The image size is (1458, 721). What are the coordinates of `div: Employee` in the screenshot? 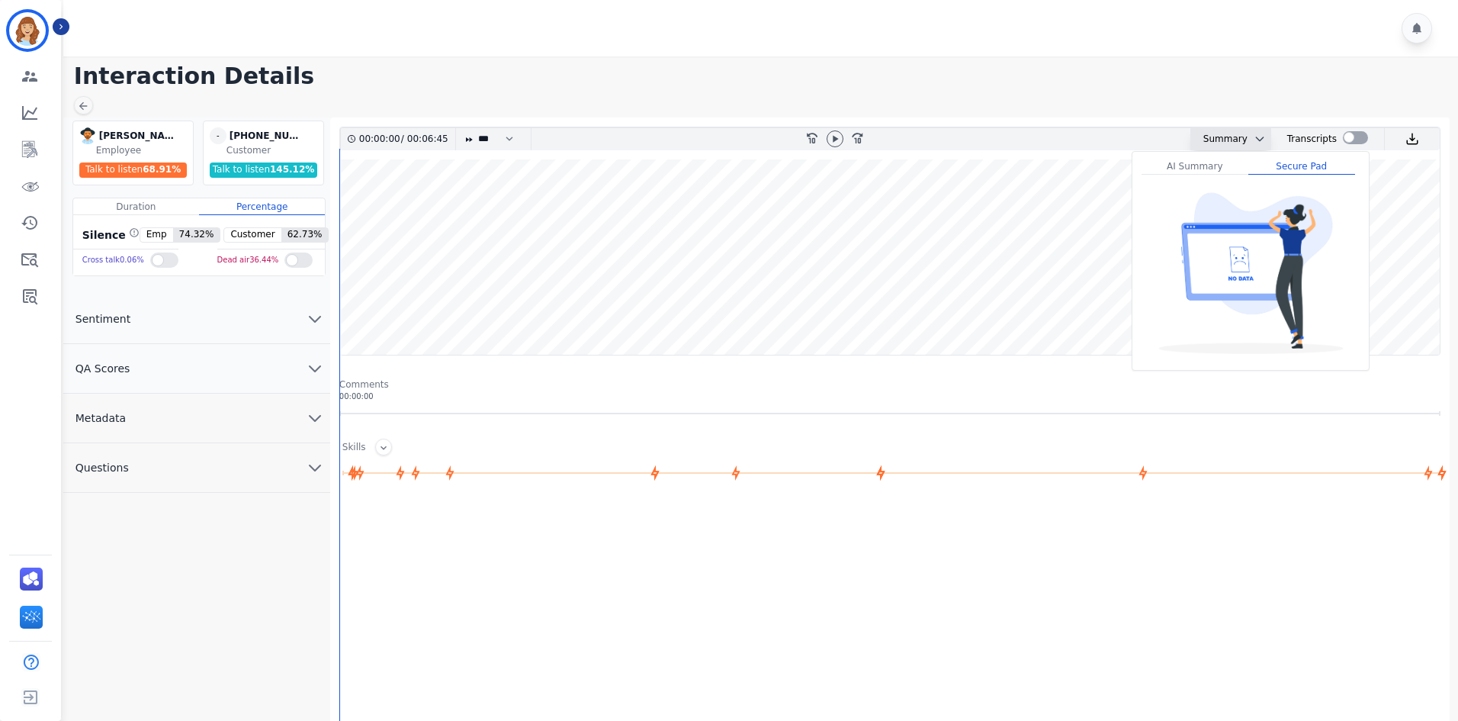 It's located at (143, 150).